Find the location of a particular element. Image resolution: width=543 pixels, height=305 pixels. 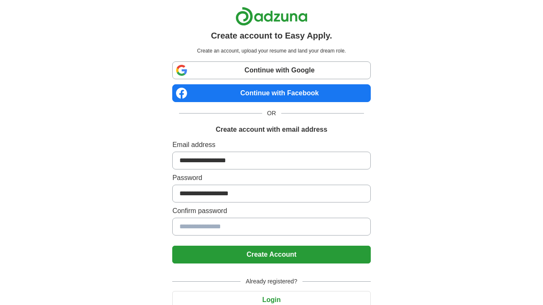

label: Email address is located at coordinates (271, 145).